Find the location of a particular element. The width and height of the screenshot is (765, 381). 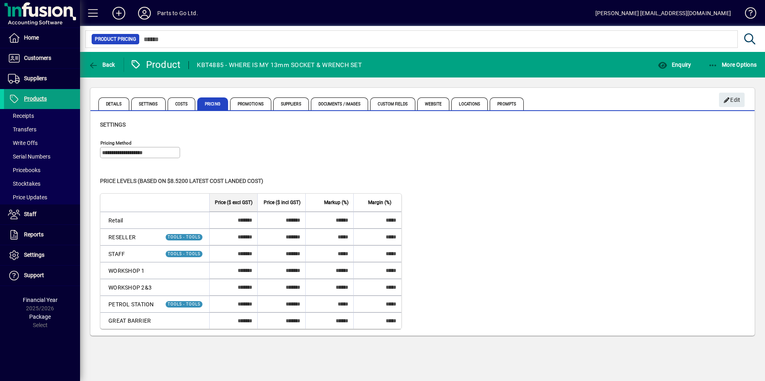

a: Knowledge Base is located at coordinates (747, 14).